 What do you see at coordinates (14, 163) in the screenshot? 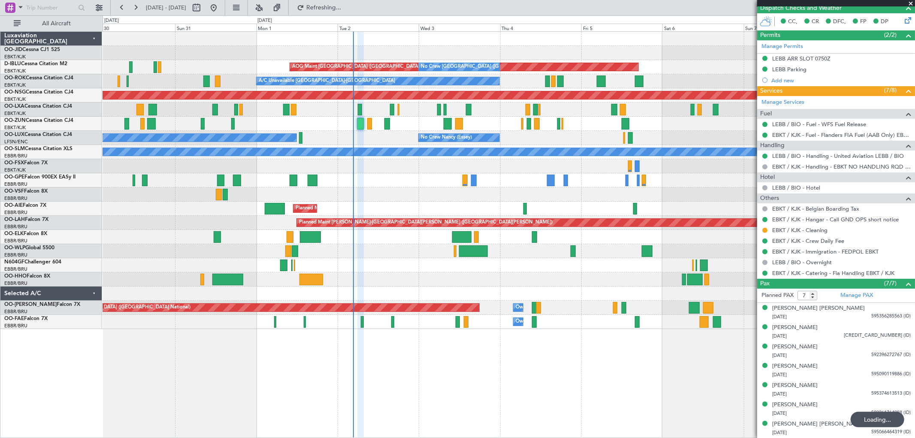
I see `span: OO-FSX` at bounding box center [14, 163].